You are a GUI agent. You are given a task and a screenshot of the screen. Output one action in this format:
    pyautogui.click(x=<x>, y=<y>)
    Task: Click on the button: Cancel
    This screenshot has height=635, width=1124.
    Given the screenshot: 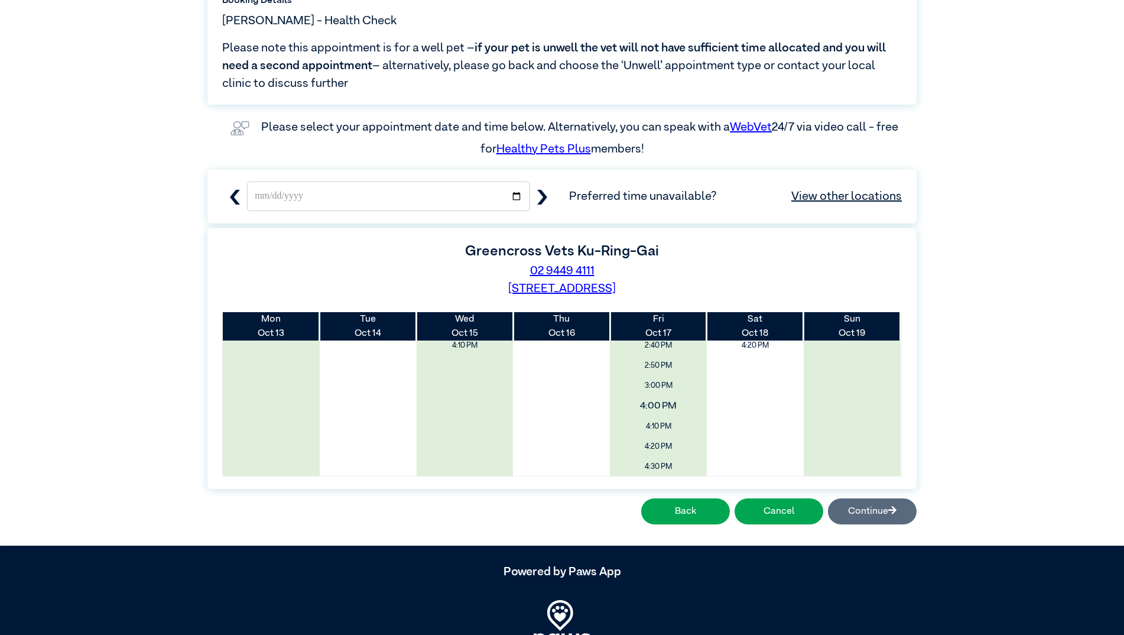 What is the action you would take?
    pyautogui.click(x=779, y=511)
    